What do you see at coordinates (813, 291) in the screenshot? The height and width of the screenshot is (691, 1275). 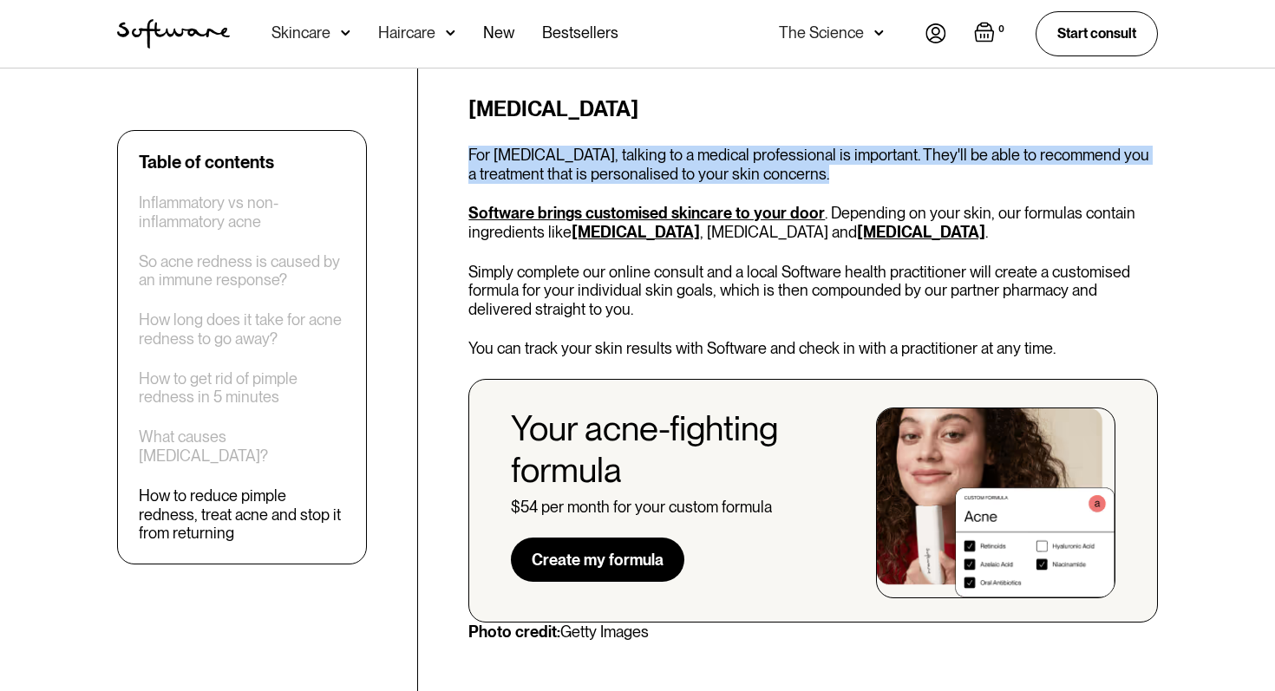 I see `p: Simply complete our online consult and a local Software health practitioner will create a customi...` at bounding box center [813, 291].